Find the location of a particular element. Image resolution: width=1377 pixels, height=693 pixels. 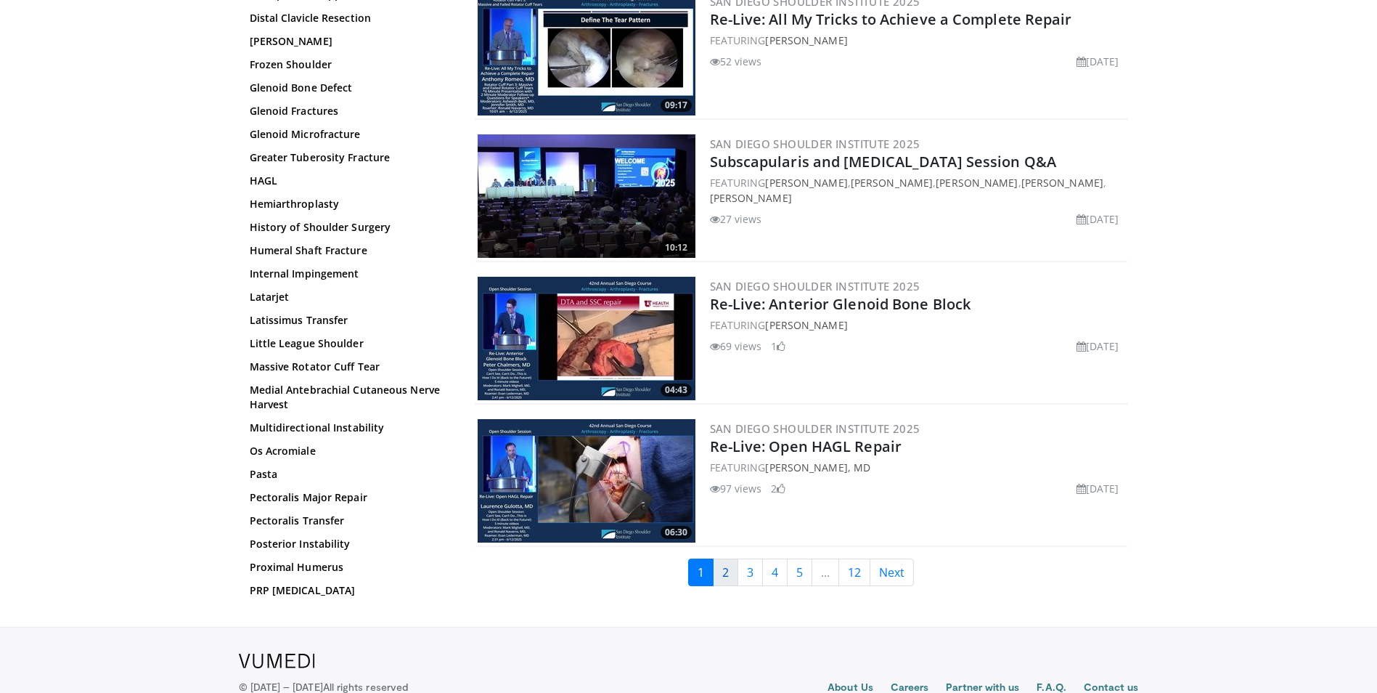

a: Frozen Shoulder is located at coordinates (348, 65).